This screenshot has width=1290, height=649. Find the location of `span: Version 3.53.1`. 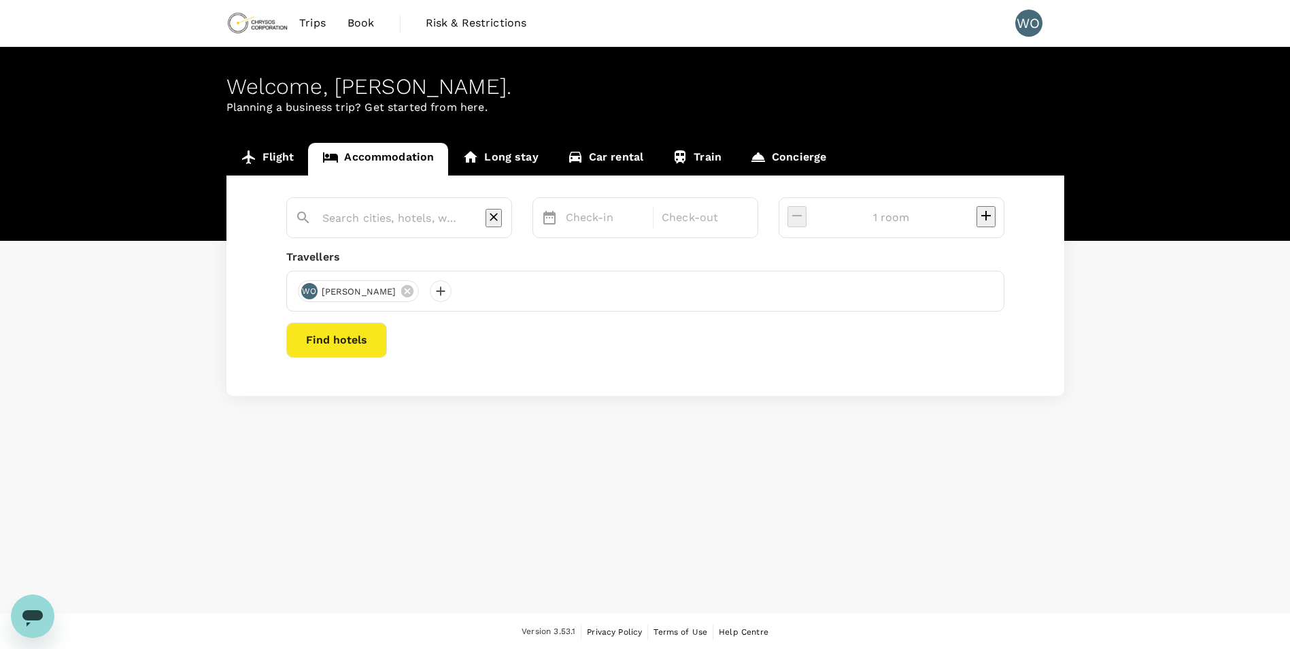

span: Version 3.53.1 is located at coordinates (548, 632).